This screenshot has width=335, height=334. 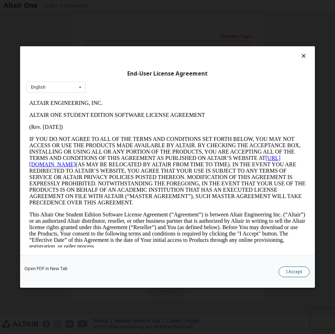 I want to click on p: ALTAIR ENGINEERING, INC., so click(x=141, y=6).